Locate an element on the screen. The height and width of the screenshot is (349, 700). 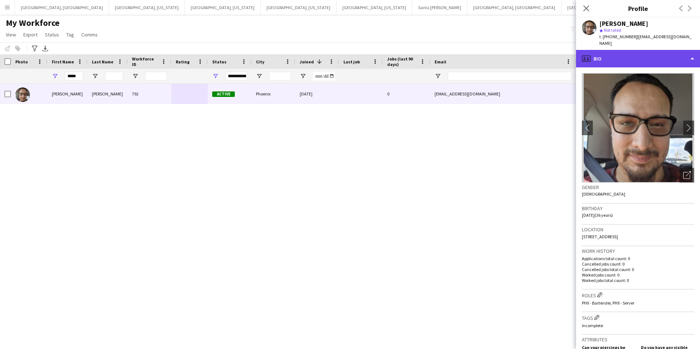
div: Phoenix is located at coordinates (273, 94).